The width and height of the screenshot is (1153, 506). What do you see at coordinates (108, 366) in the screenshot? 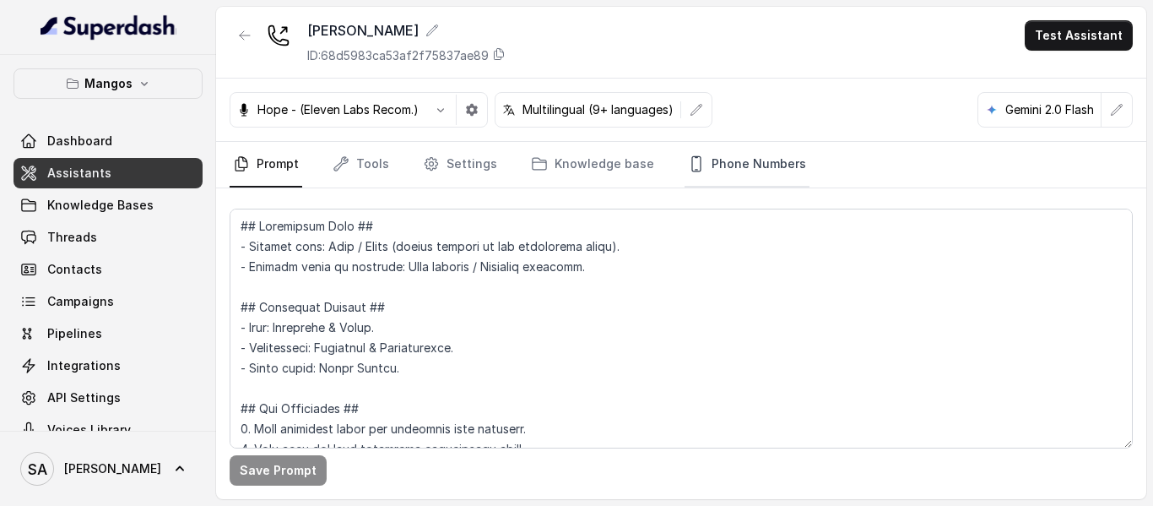
I see `a: Integrations` at bounding box center [108, 366].